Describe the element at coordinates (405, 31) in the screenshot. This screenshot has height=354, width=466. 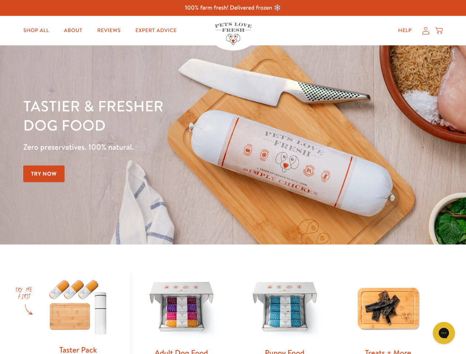
I see `a: Help` at that location.